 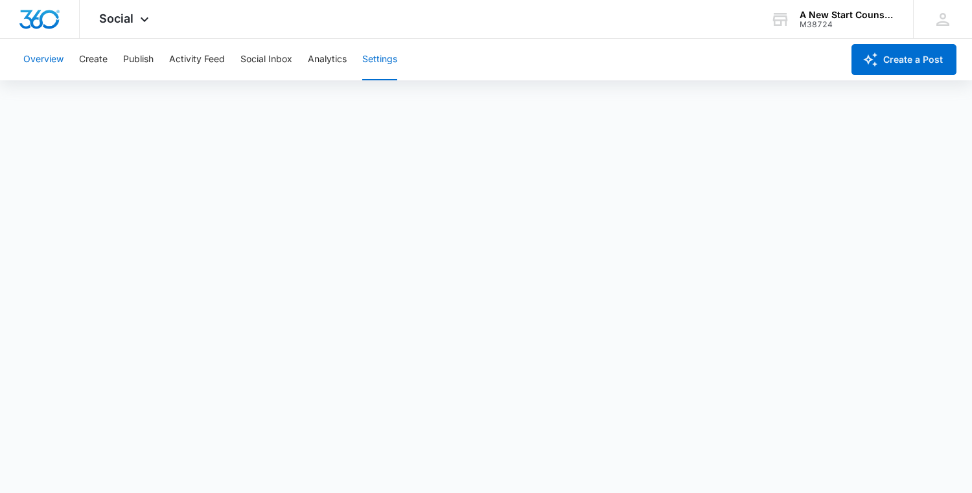 I want to click on button: Create a Post, so click(x=904, y=60).